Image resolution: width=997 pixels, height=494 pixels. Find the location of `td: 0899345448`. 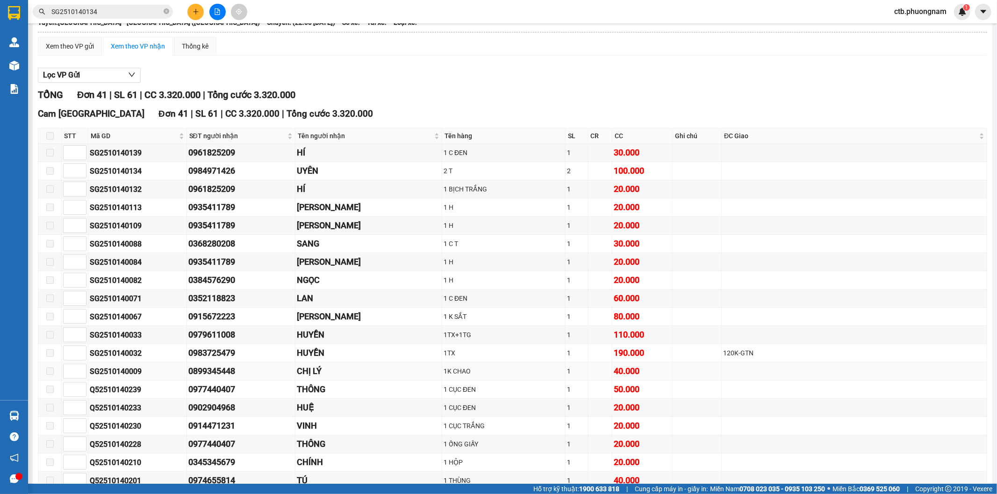

td: 0899345448 is located at coordinates (241, 371).